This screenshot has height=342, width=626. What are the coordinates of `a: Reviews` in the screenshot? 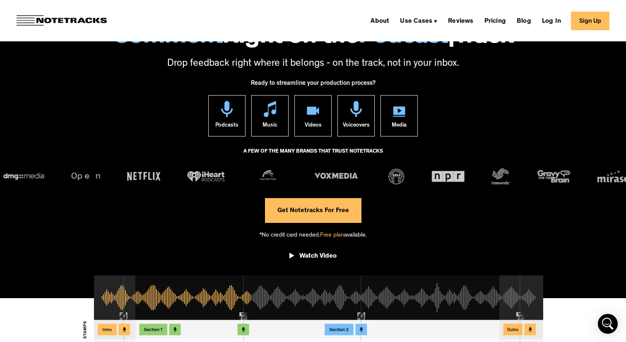 It's located at (460, 21).